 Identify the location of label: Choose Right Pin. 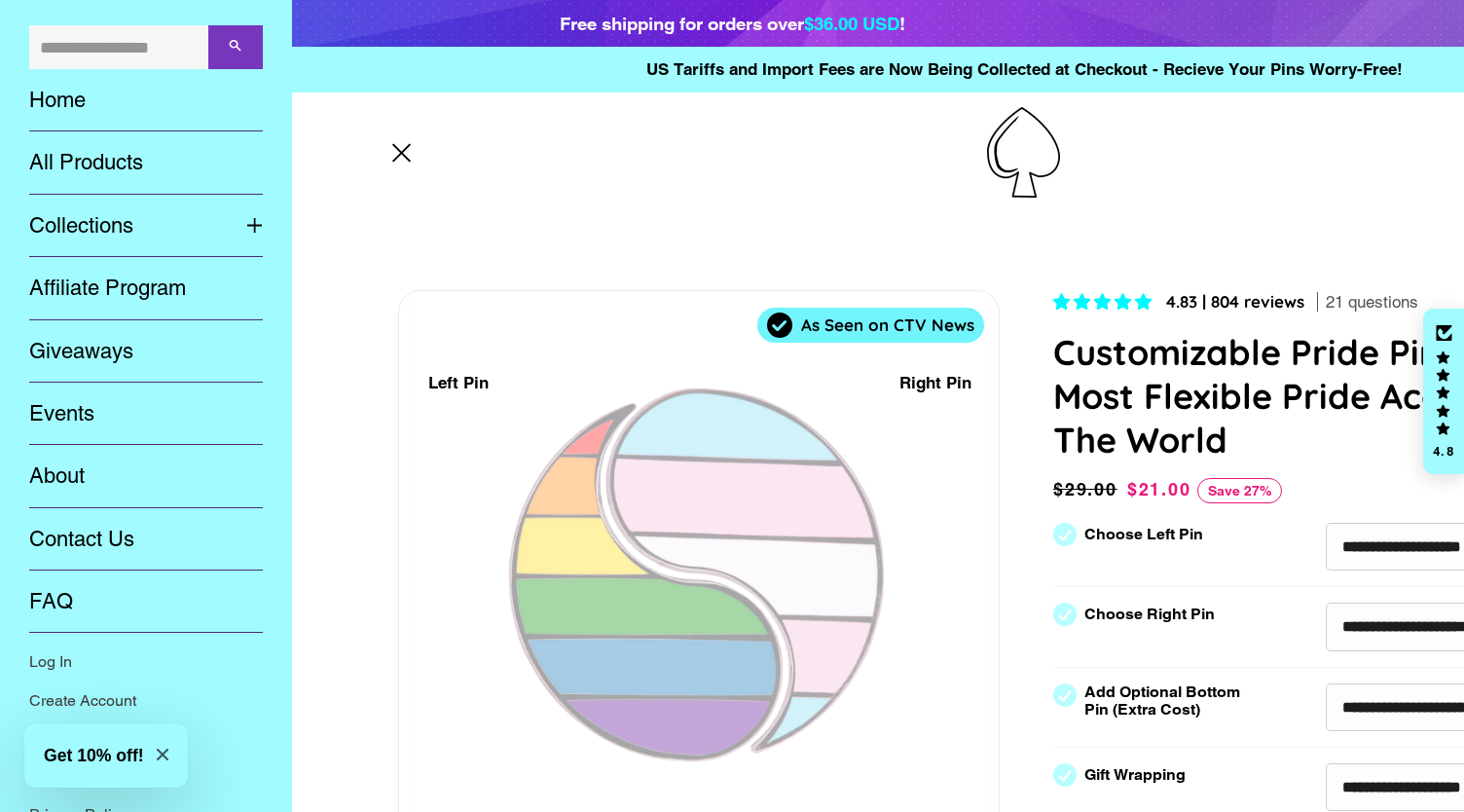
(1150, 614).